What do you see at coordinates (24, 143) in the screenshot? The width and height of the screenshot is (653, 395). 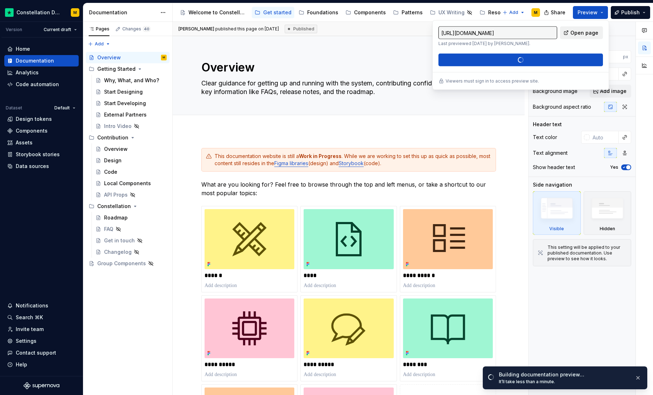 I see `div: Assets` at bounding box center [24, 143].